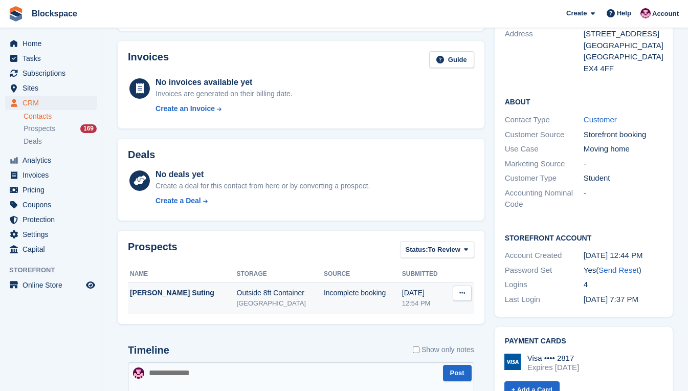 The width and height of the screenshot is (688, 391). What do you see at coordinates (544, 198) in the screenshot?
I see `div: Accounting Nominal Code` at bounding box center [544, 198].